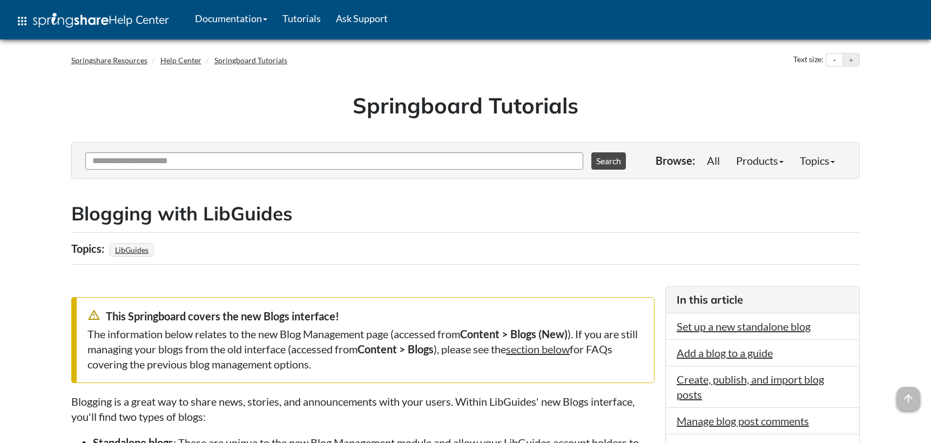 This screenshot has width=931, height=443. What do you see at coordinates (851, 60) in the screenshot?
I see `button: Increase text size` at bounding box center [851, 60].